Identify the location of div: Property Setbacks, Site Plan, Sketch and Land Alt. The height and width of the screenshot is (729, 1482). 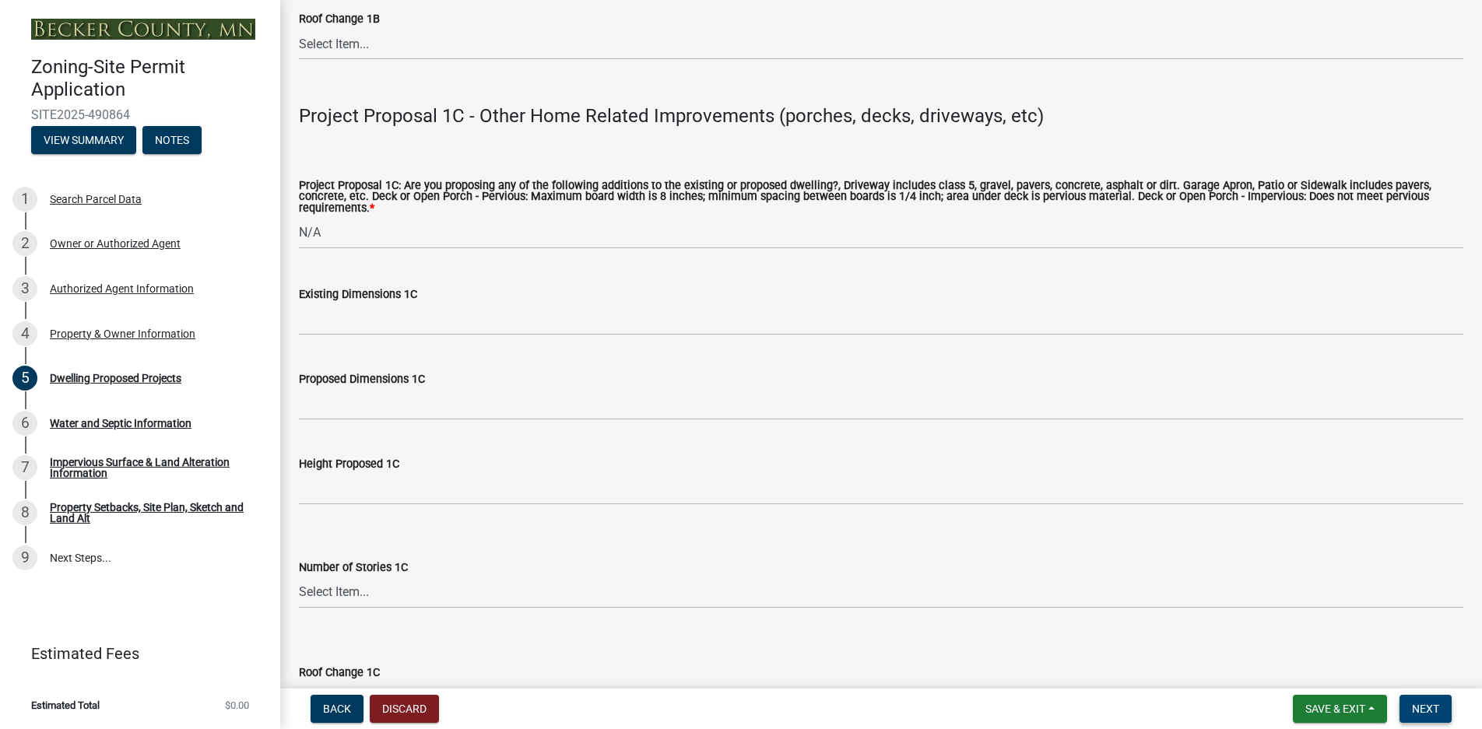
(153, 513).